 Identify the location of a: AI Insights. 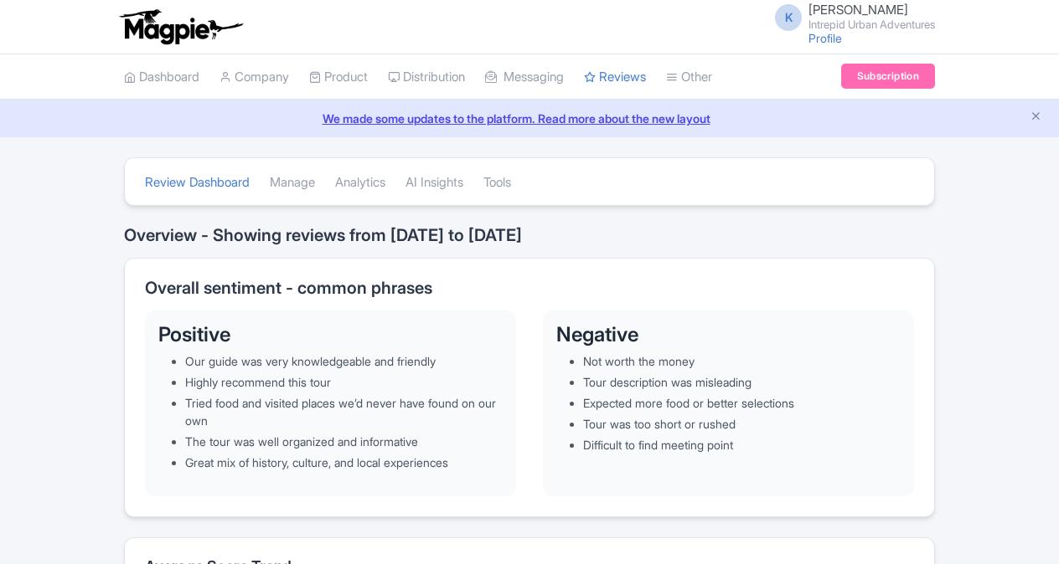
(434, 183).